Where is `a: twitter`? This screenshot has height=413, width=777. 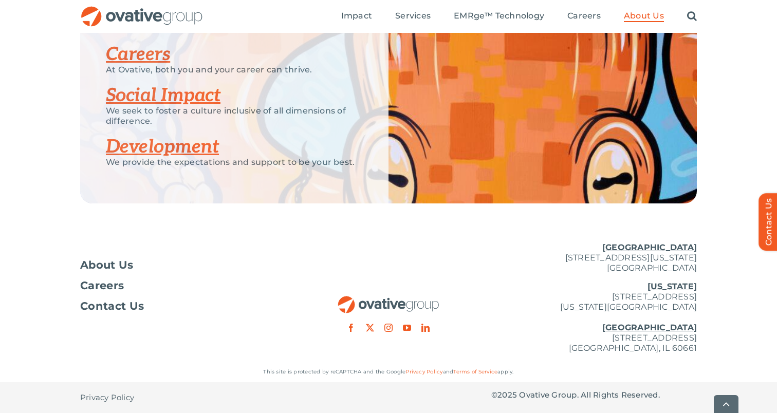 a: twitter is located at coordinates (370, 328).